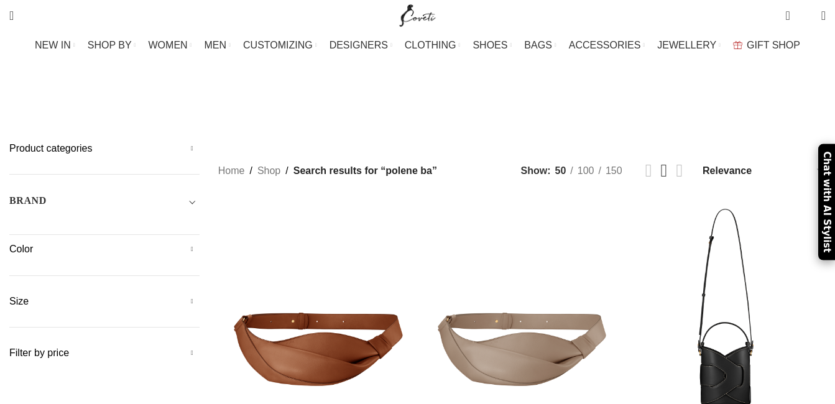  What do you see at coordinates (360, 45) in the screenshot?
I see `a: DESIGNERS` at bounding box center [360, 45].